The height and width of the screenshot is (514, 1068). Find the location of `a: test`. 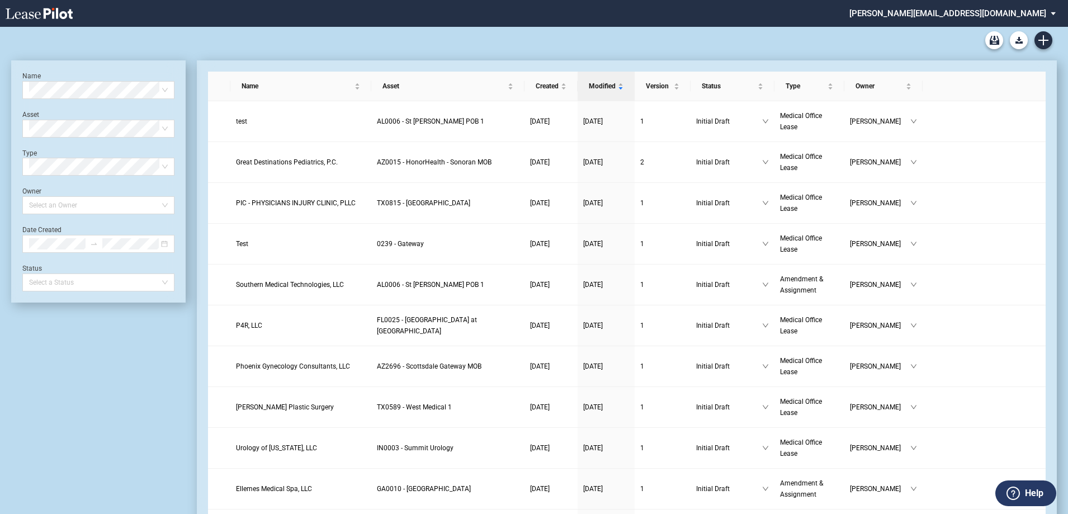

a: test is located at coordinates (301, 121).